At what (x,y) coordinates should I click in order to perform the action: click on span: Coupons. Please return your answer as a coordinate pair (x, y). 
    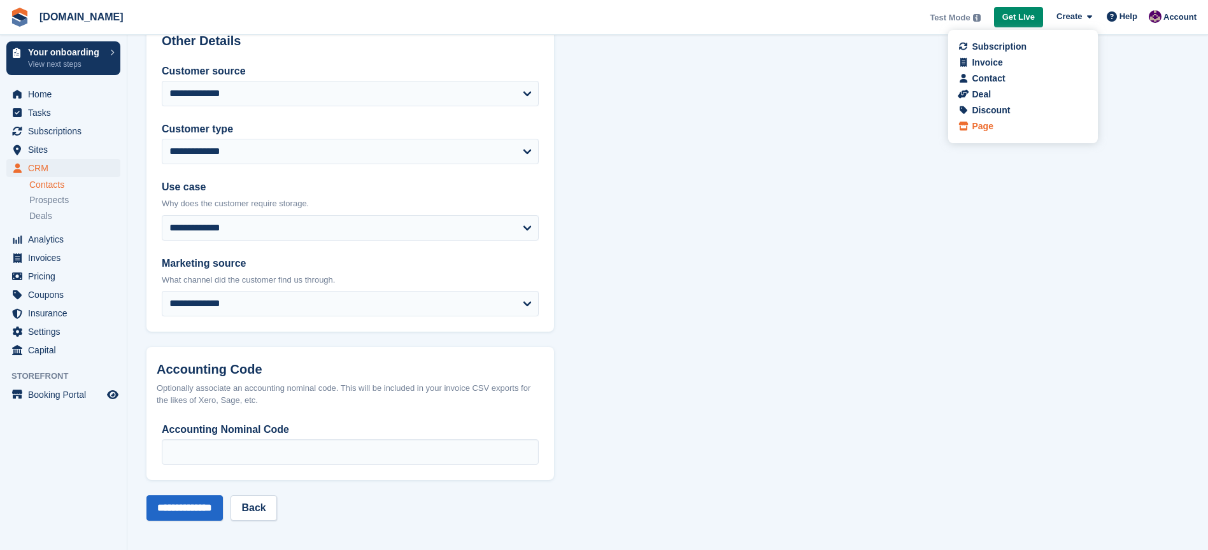
    Looking at the image, I should click on (66, 295).